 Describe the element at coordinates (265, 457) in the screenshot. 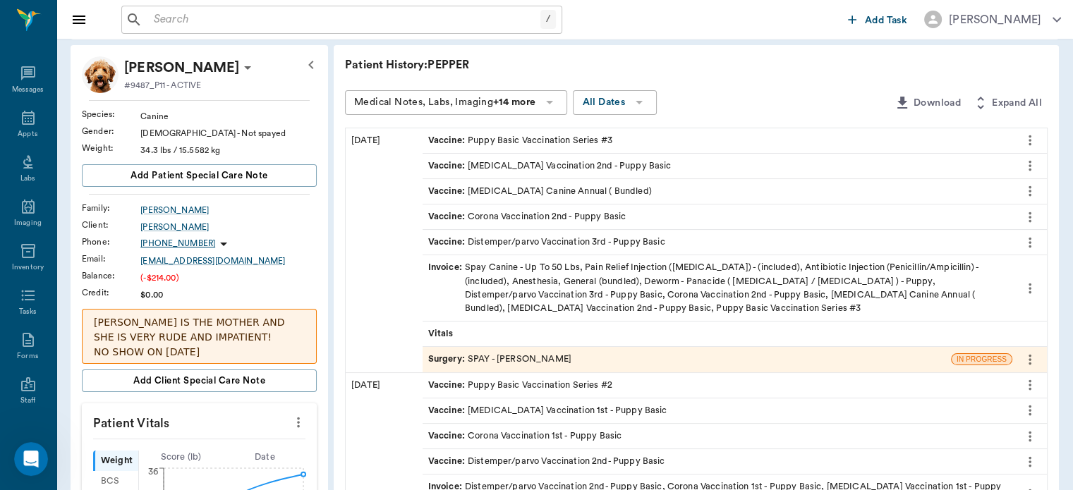

I see `div: Date` at that location.